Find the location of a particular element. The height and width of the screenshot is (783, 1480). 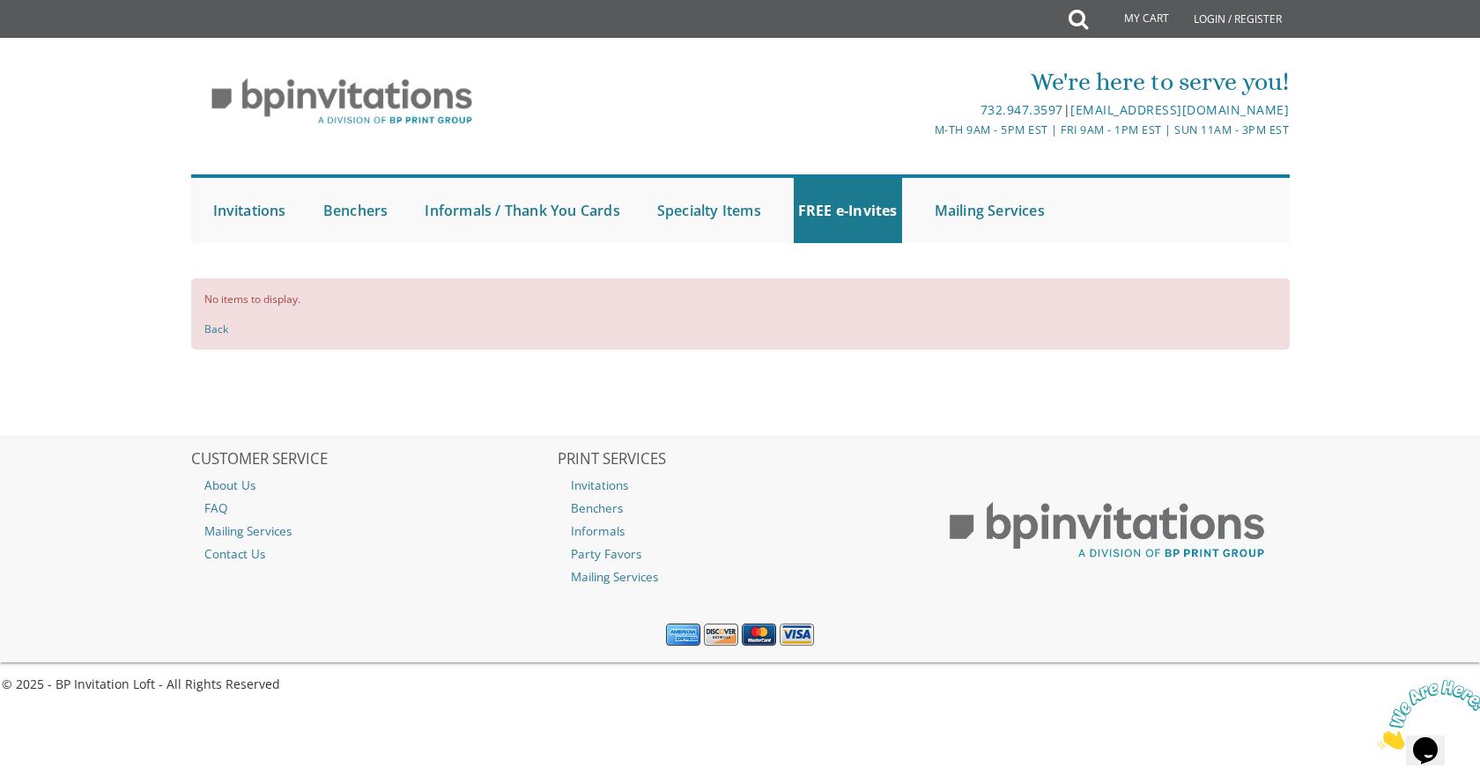

a: 732.947.3597 is located at coordinates (1022, 109).